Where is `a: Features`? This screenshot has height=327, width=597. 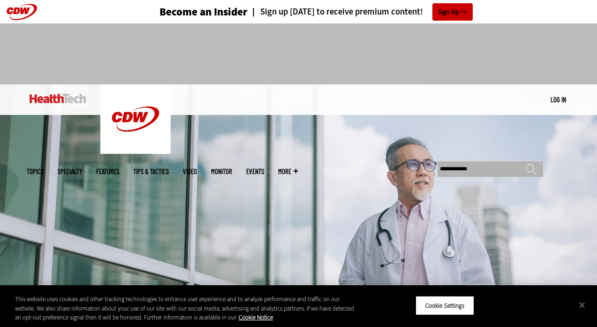
a: Features is located at coordinates (107, 171).